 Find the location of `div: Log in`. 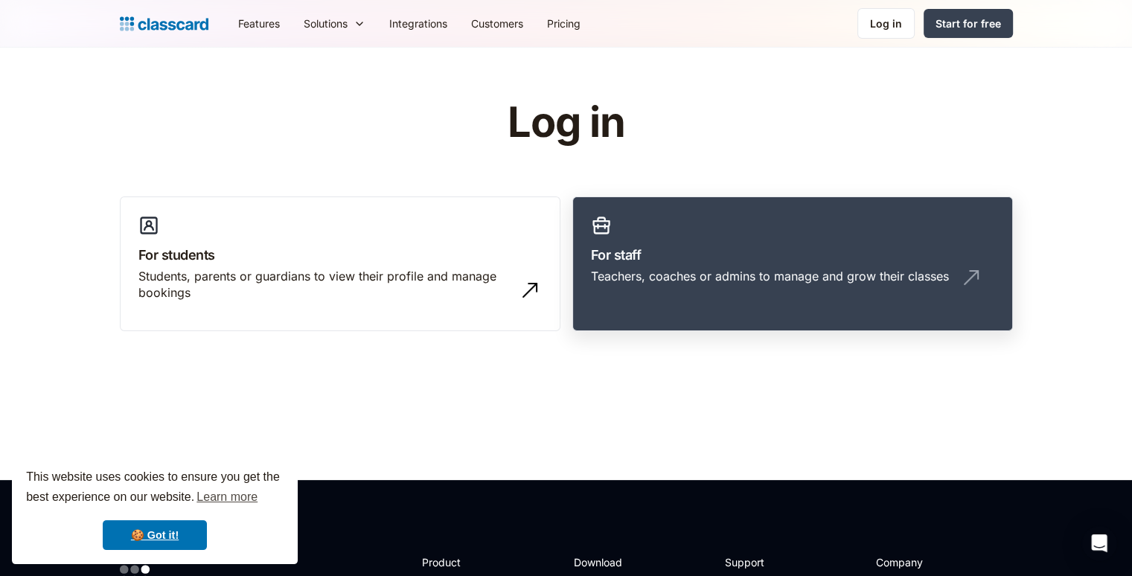

div: Log in is located at coordinates (886, 23).